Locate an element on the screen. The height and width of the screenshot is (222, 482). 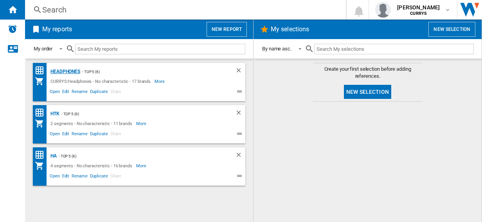
div: 2 segments - No characteristic - 11 brands is located at coordinates (92, 124).